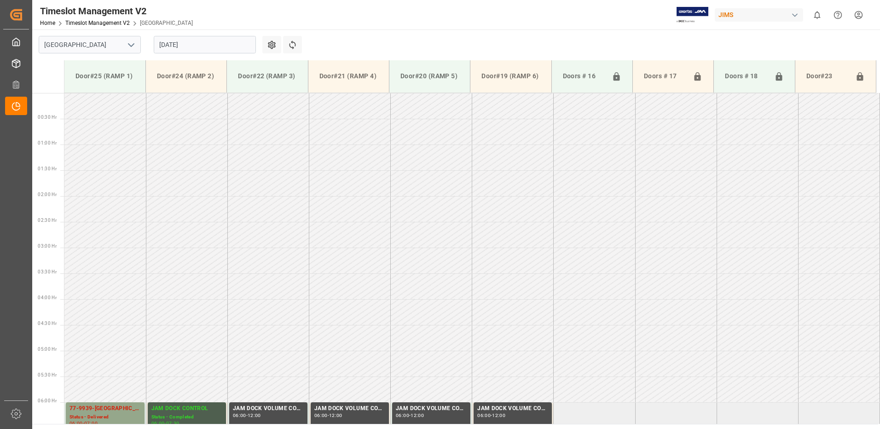 Image resolution: width=880 pixels, height=429 pixels. What do you see at coordinates (173, 423) in the screenshot?
I see `div: 07:30` at bounding box center [173, 423].